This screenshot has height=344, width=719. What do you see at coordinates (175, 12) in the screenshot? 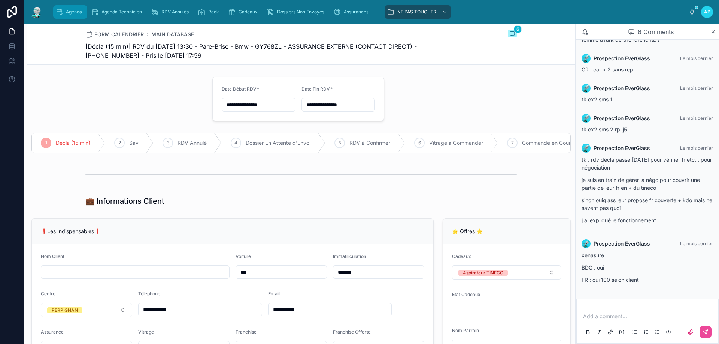
I see `span: RDV Annulés` at bounding box center [175, 12].